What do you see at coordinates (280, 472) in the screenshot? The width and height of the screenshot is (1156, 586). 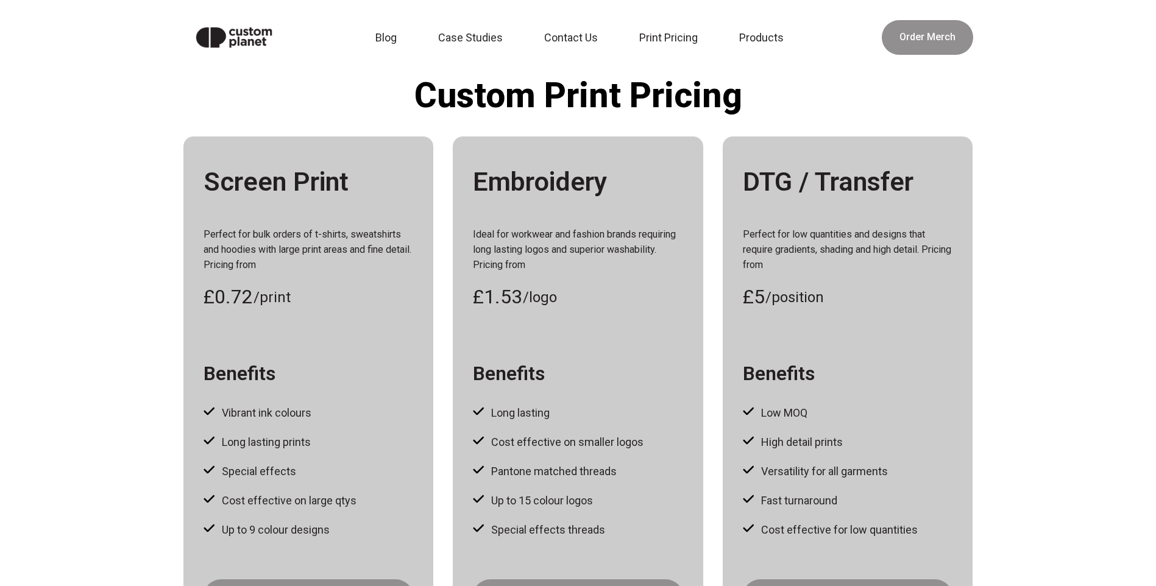 I see `li: Special effects` at bounding box center [280, 472].